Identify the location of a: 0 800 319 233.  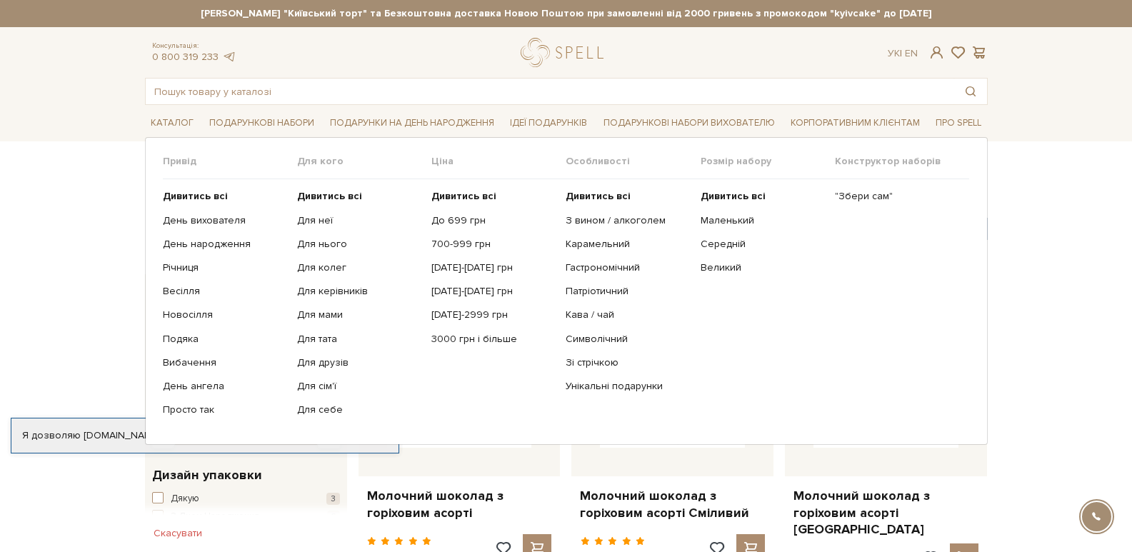
(185, 56).